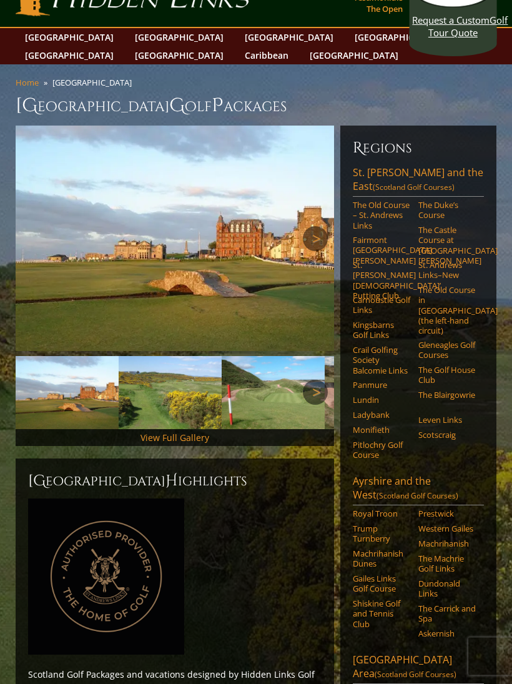 The width and height of the screenshot is (512, 684). Describe the element at coordinates (418, 149) in the screenshot. I see `h6: Regions` at that location.